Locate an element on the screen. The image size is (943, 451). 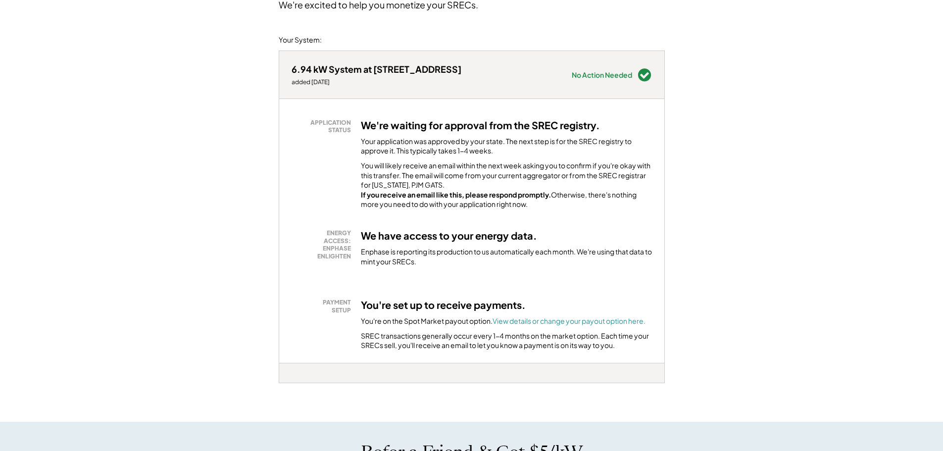
strong: If you receive an email like this, please respond promptly. is located at coordinates (456, 195).